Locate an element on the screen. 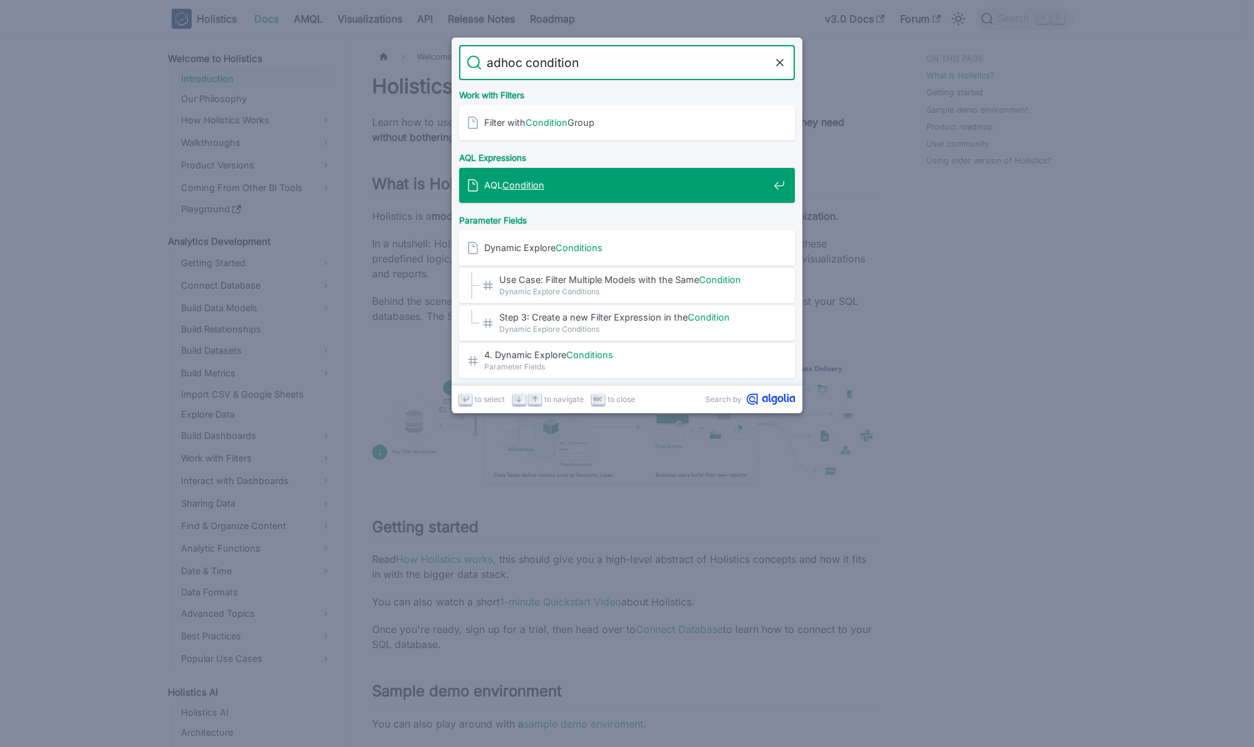 The width and height of the screenshot is (1254, 747). a: Filter withConditionGroup is located at coordinates (627, 123).